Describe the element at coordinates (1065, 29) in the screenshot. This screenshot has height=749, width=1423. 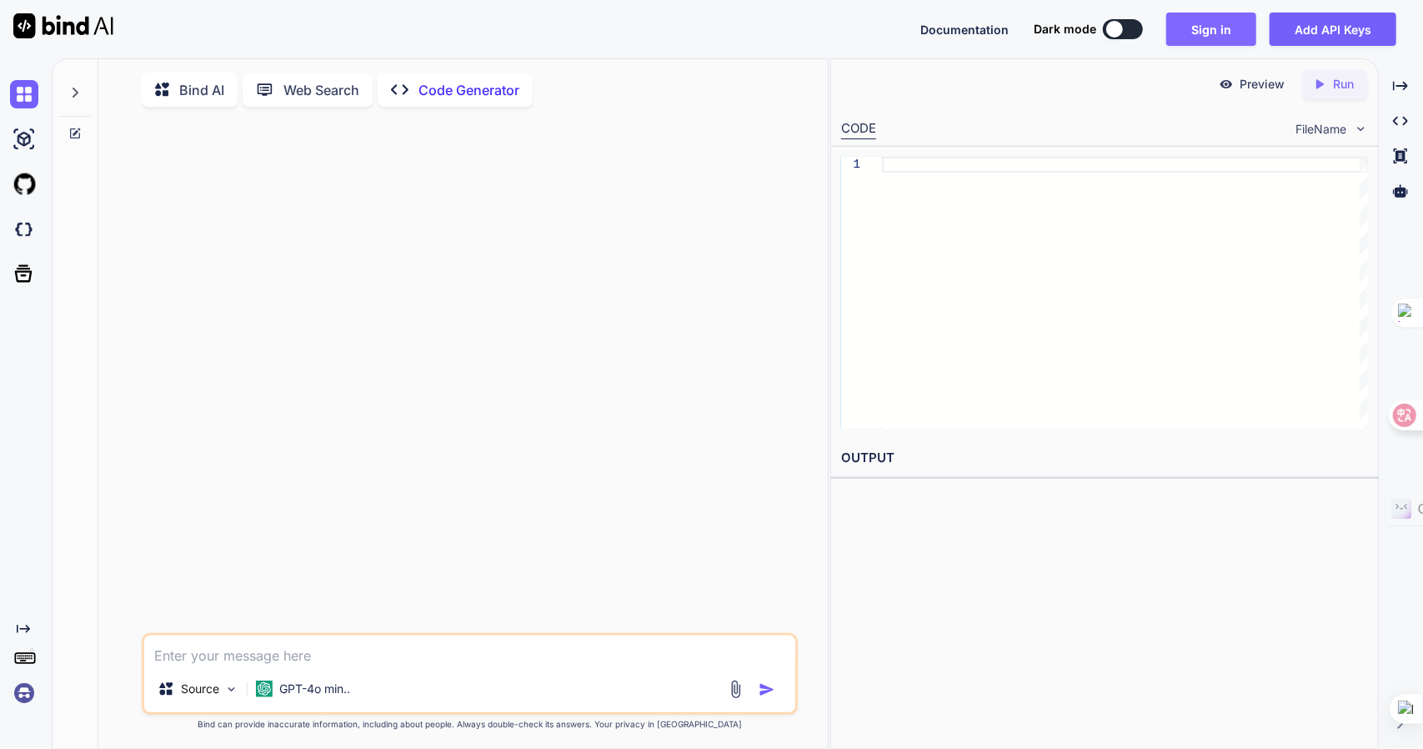
I see `span: Dark mode` at that location.